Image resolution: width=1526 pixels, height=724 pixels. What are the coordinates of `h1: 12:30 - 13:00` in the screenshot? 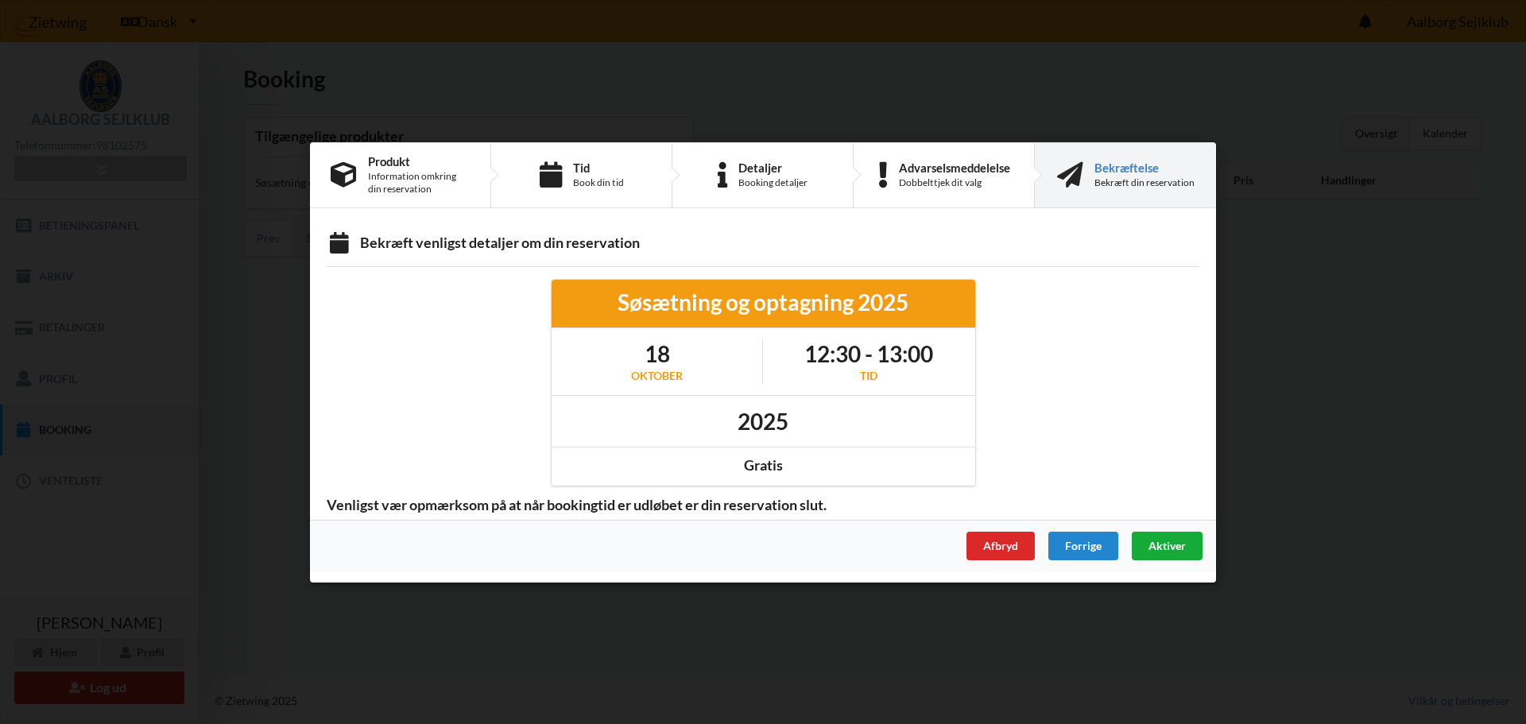 It's located at (869, 354).